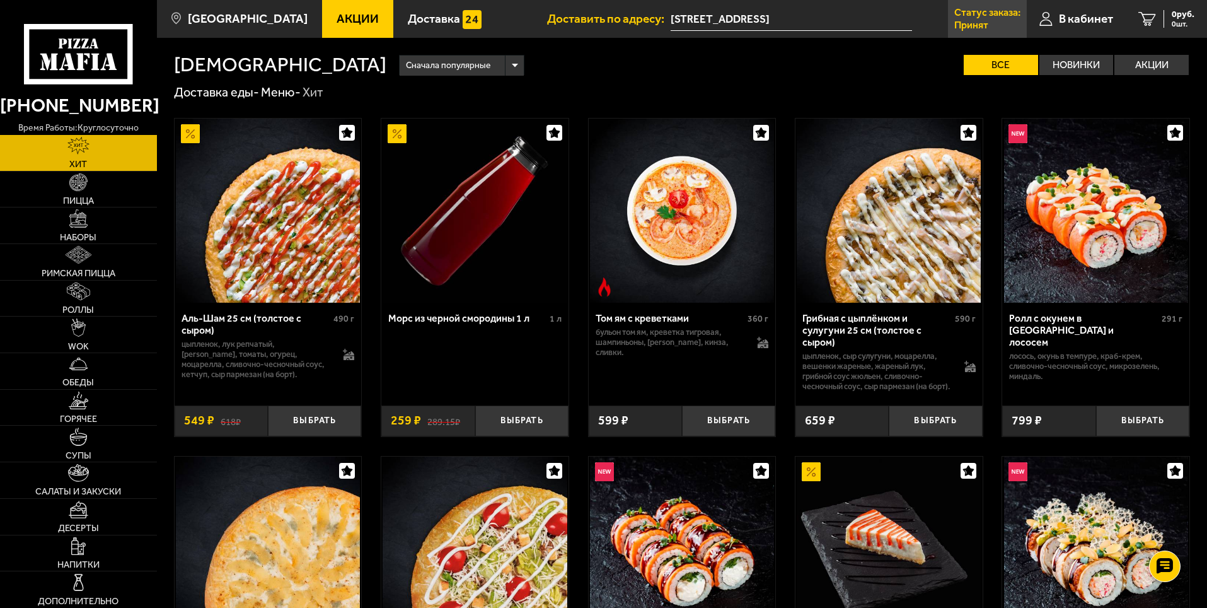 This screenshot has height=608, width=1207. Describe the element at coordinates (889, 211) in the screenshot. I see `img: Грибная с цыплёнком и сулугуни 25 см (толстое с сыром)` at that location.